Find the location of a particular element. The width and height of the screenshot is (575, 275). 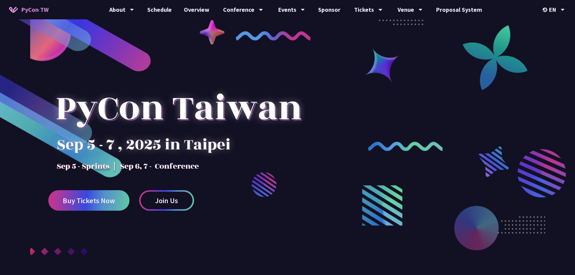

span: Join Us is located at coordinates (167, 200).